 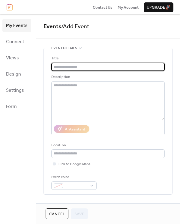 What do you see at coordinates (107, 77) in the screenshot?
I see `div: Description` at bounding box center [107, 77].